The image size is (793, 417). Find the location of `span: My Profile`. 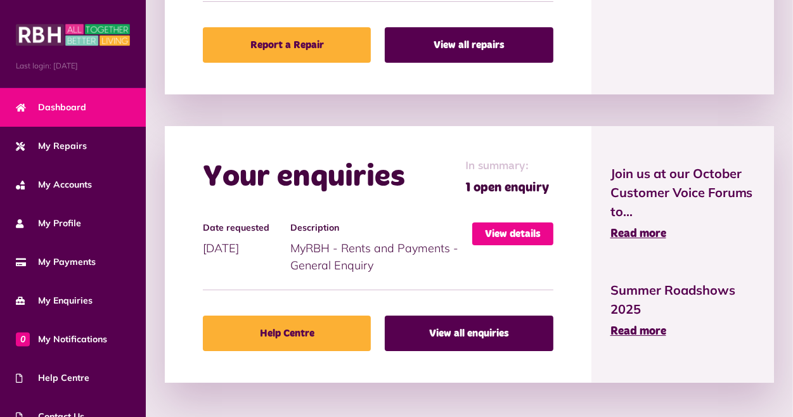

span: My Profile is located at coordinates (48, 223).